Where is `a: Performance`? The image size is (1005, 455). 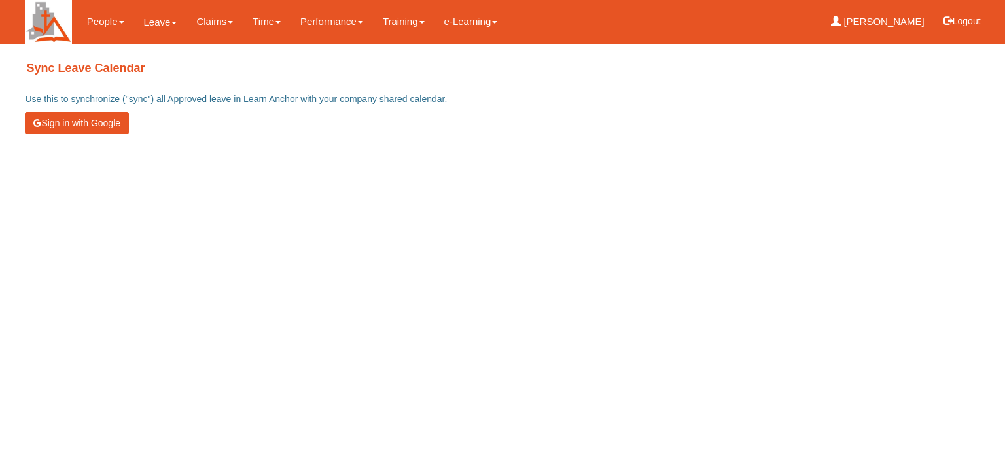 a: Performance is located at coordinates (332, 22).